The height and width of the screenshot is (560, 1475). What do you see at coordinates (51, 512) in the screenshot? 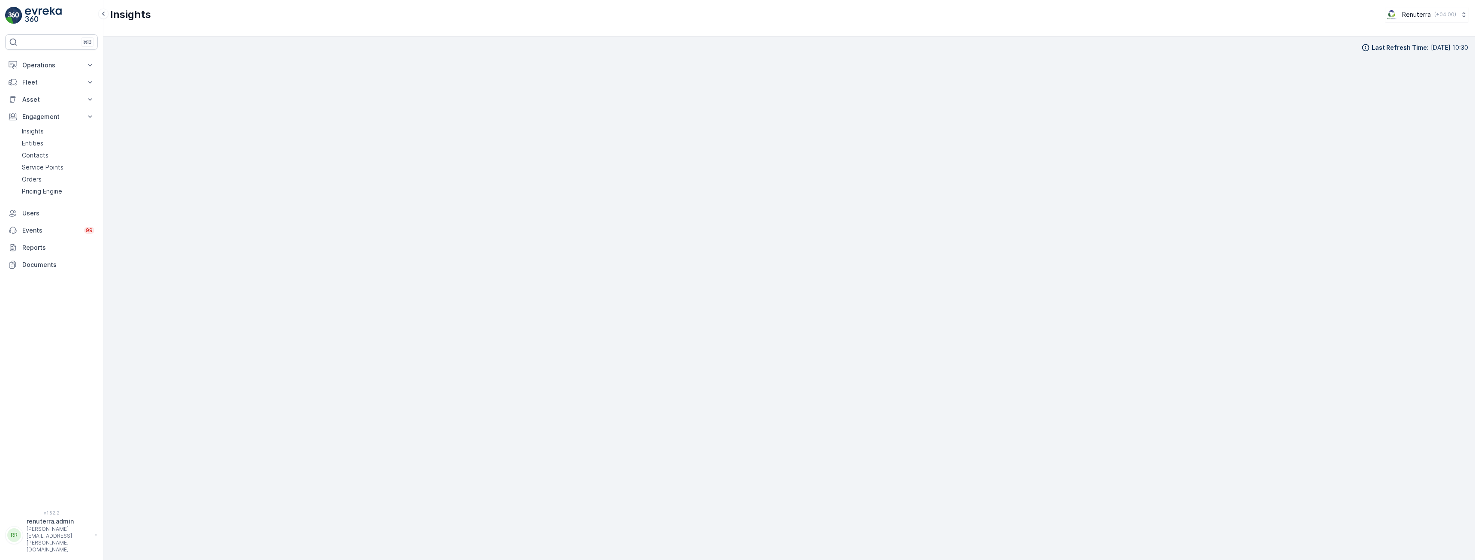
I see `span: v 1.52.2` at bounding box center [51, 512].